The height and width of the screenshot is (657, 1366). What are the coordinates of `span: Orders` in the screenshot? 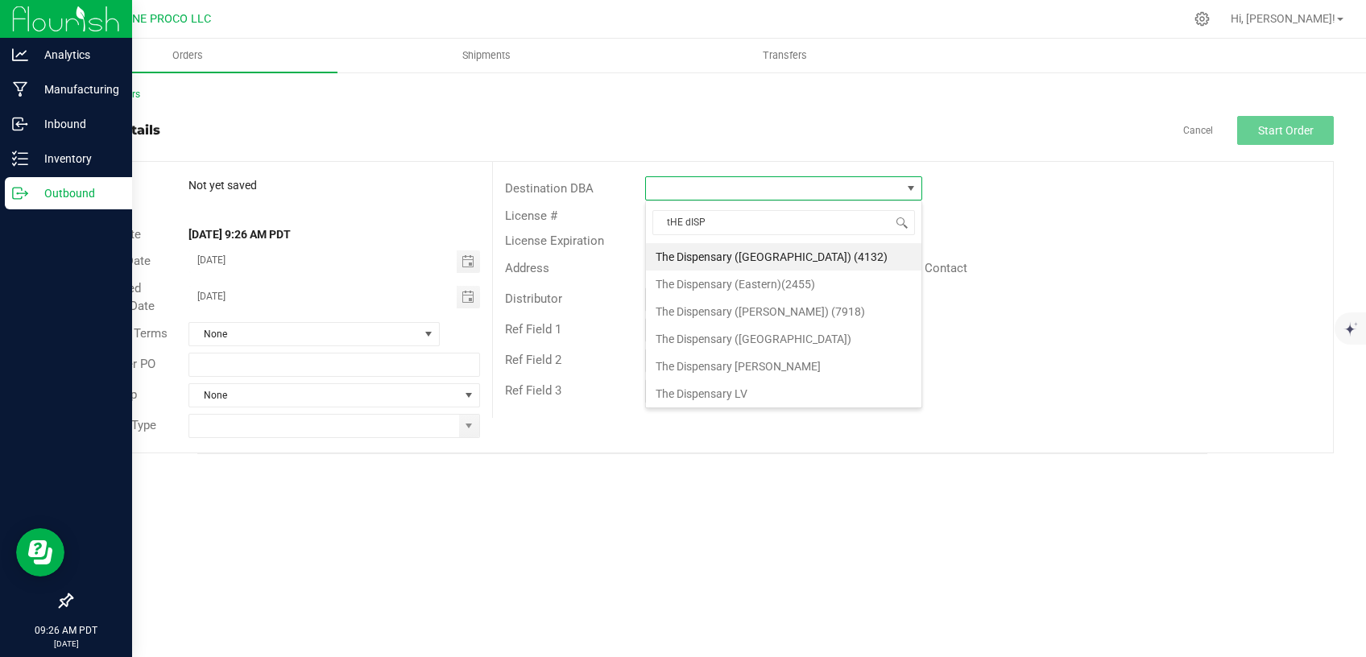 It's located at (188, 56).